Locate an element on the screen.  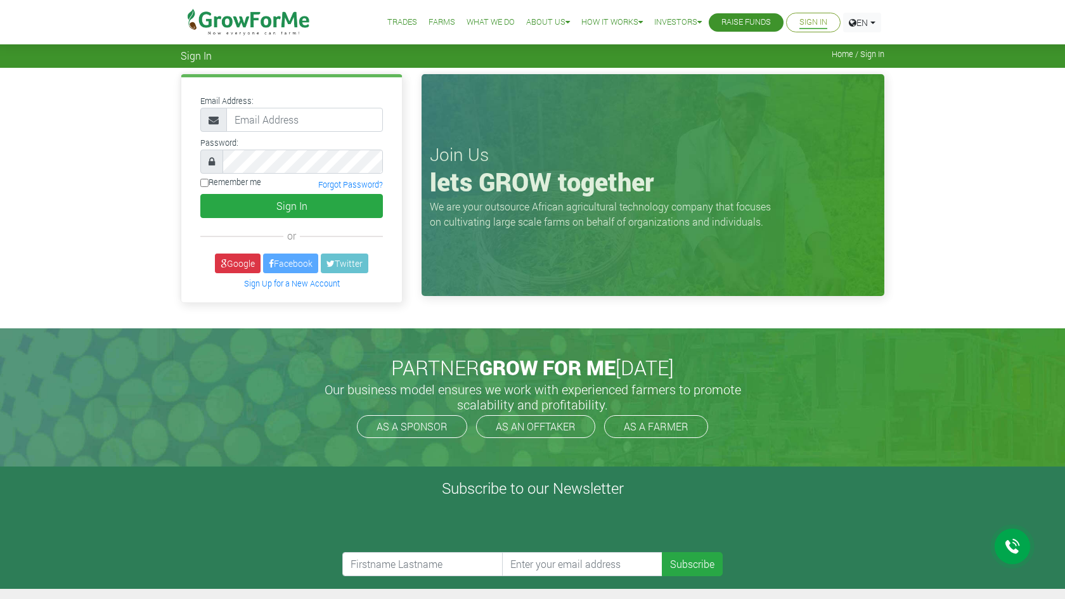
input: Email Address is located at coordinates (304, 120).